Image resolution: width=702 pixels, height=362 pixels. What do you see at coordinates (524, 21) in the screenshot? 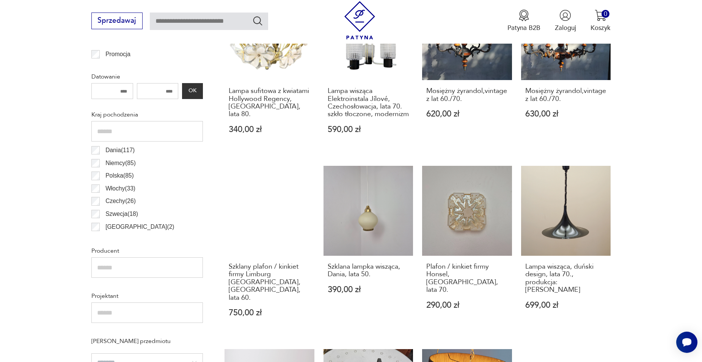
I see `a: Ikona medaluPatyna B2B` at bounding box center [524, 21].